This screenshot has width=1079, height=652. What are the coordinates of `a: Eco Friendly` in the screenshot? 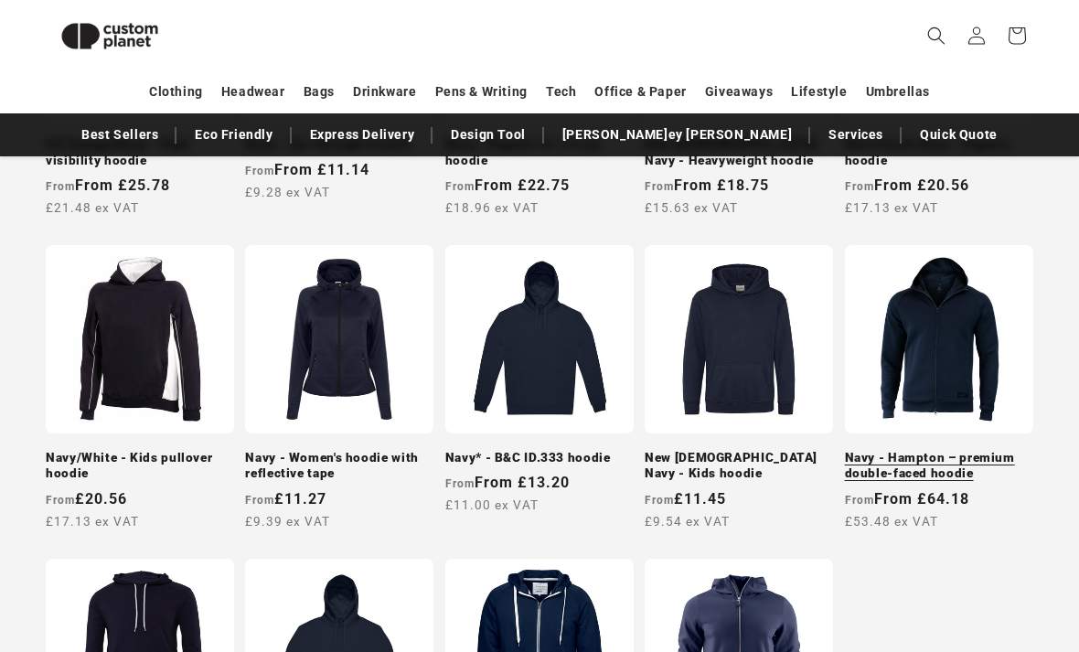 It's located at (233, 134).